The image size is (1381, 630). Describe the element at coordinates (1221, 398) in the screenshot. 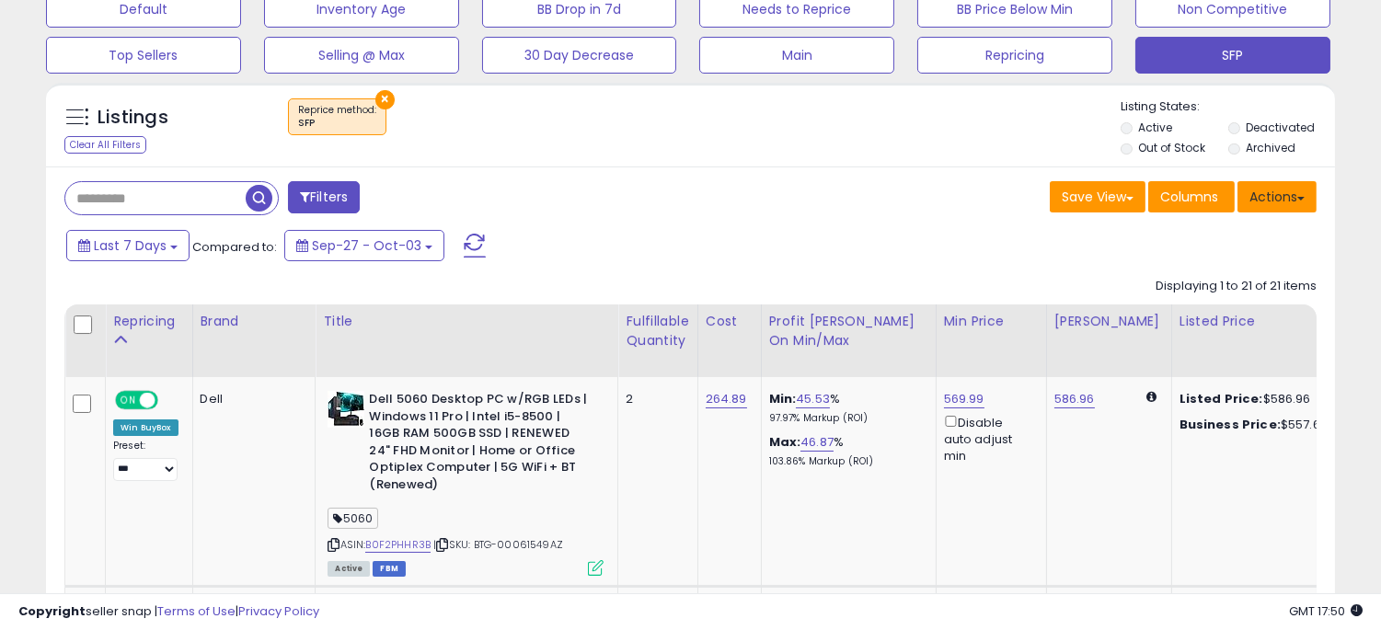

I see `b: Listed Price:` at that location.